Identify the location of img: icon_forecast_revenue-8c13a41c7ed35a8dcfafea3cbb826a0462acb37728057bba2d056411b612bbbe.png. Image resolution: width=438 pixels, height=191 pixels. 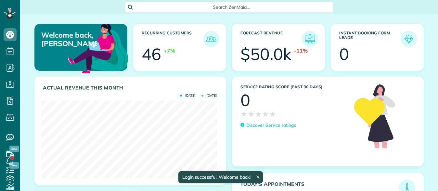
(310, 39).